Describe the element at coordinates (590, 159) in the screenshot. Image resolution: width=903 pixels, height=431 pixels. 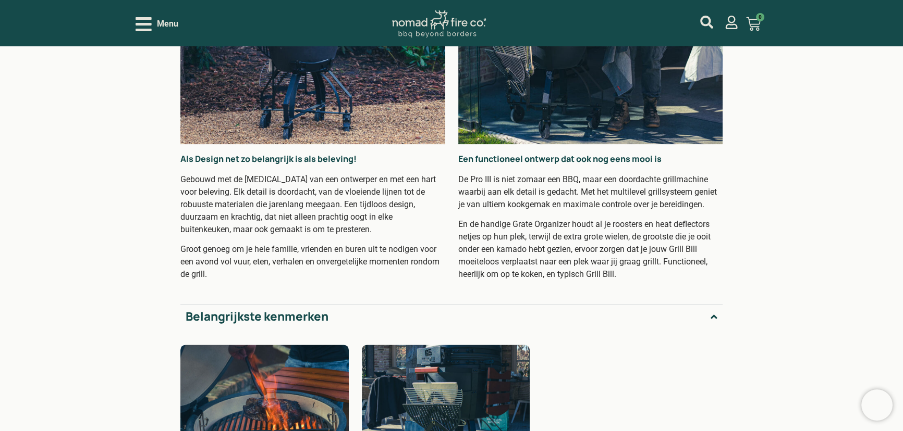
I see `h2: Een functioneel ontwerp dat ook nog eens mooi is` at that location.